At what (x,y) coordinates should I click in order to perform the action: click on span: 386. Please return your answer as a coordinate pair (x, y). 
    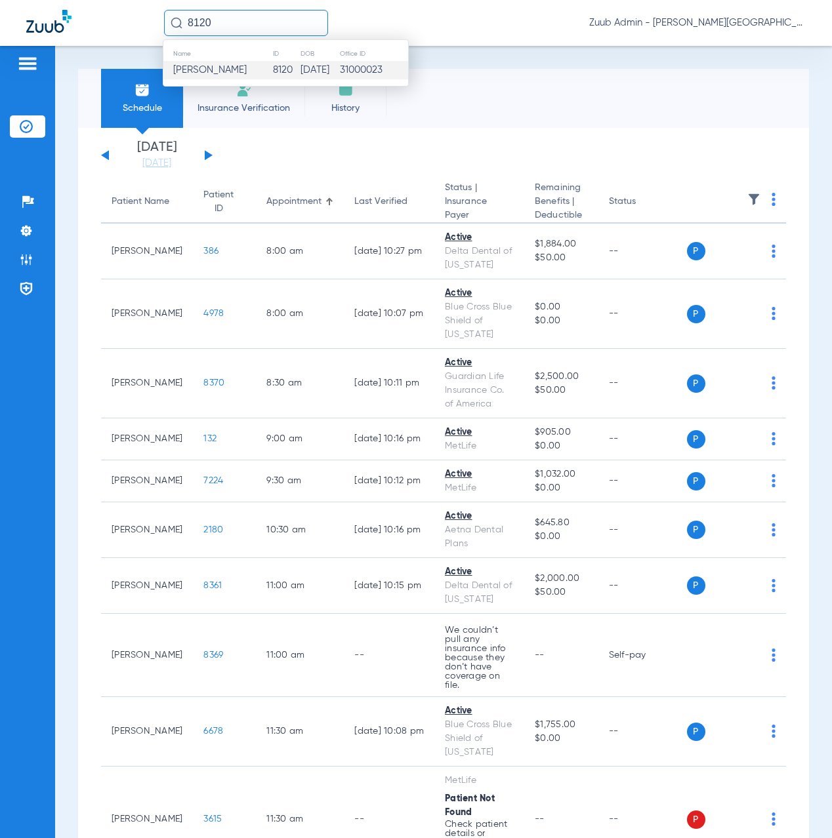
    Looking at the image, I should click on (211, 251).